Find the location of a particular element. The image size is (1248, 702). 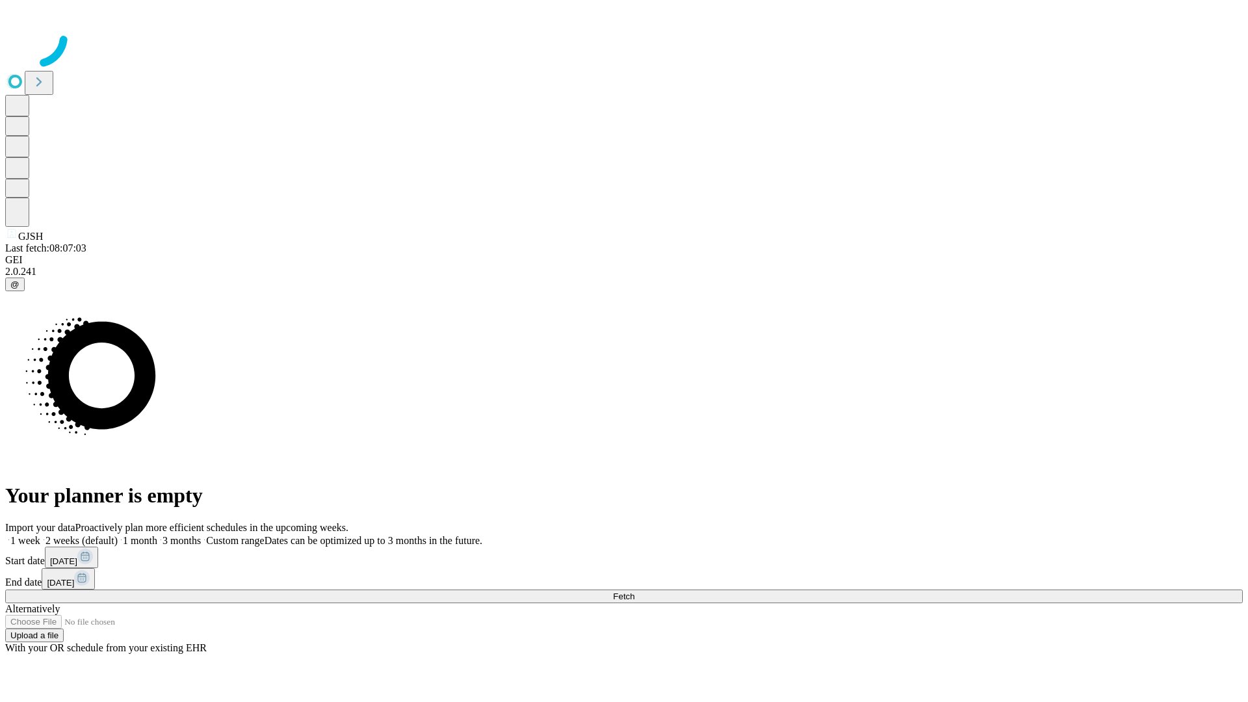

span: Dates can be optimized up to 3 months in the future. is located at coordinates (373, 540).